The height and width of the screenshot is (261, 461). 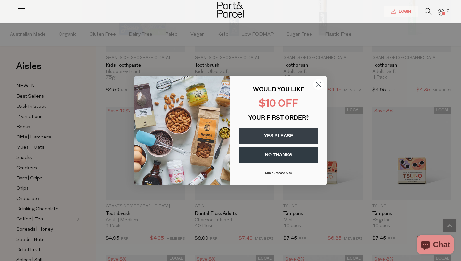 What do you see at coordinates (278, 173) in the screenshot?
I see `span: Min purchase $99` at bounding box center [278, 173].